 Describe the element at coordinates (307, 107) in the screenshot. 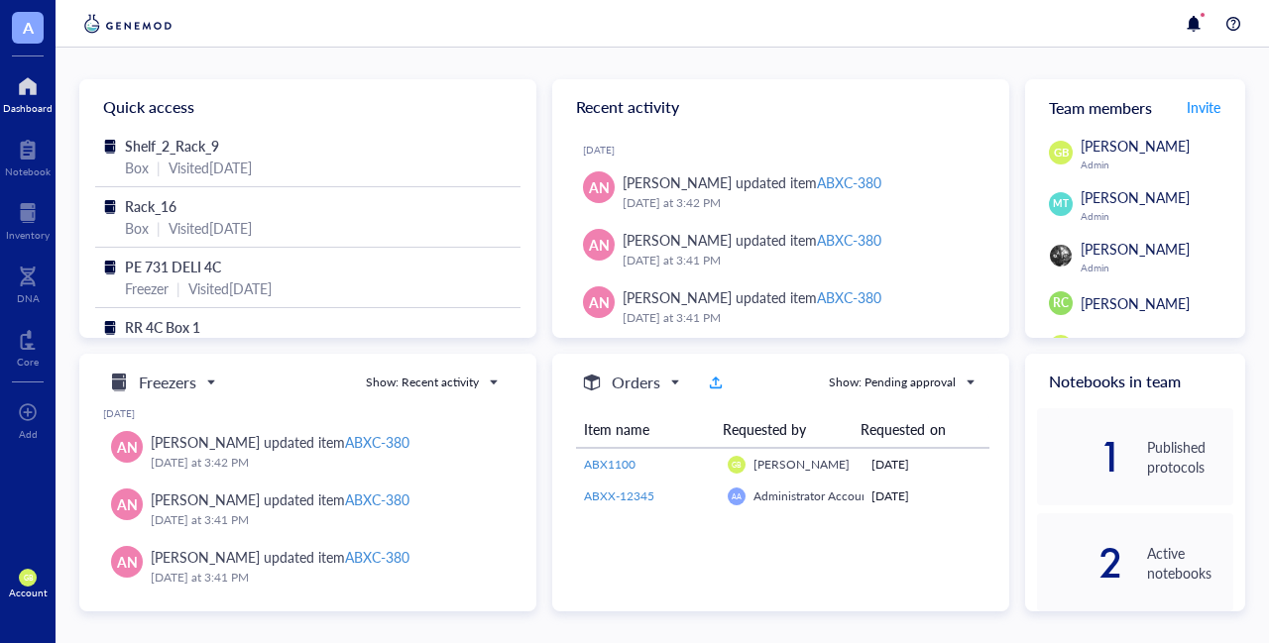

I see `div: Quick access` at that location.